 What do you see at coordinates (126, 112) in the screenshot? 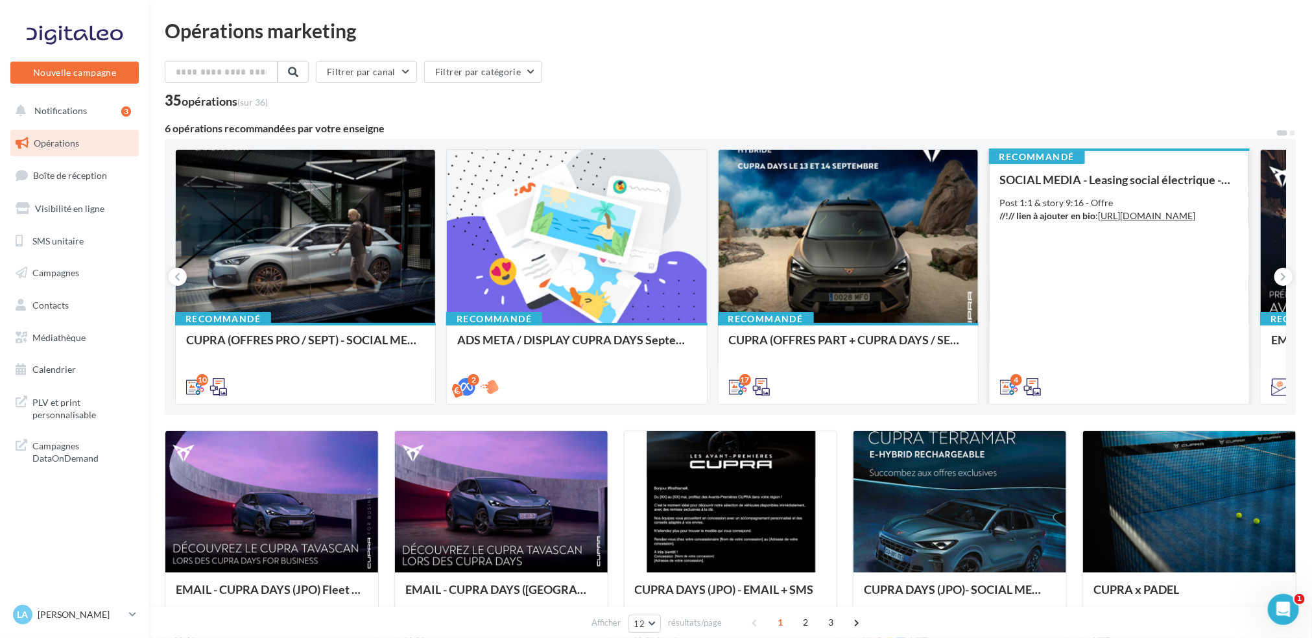
I see `div: 3` at bounding box center [126, 112].